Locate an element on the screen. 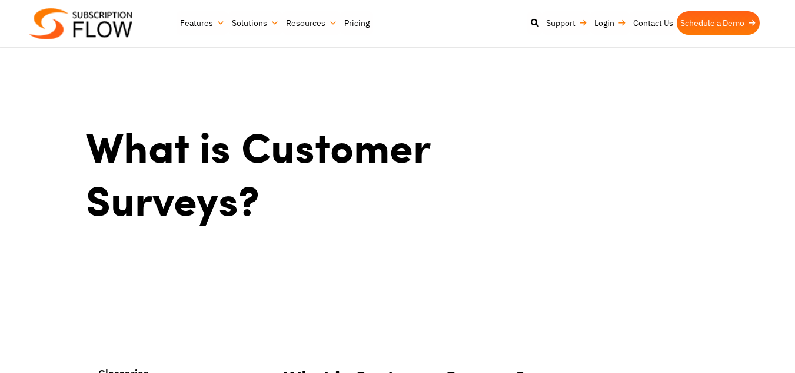 The image size is (795, 373). a: Login is located at coordinates (610, 23).